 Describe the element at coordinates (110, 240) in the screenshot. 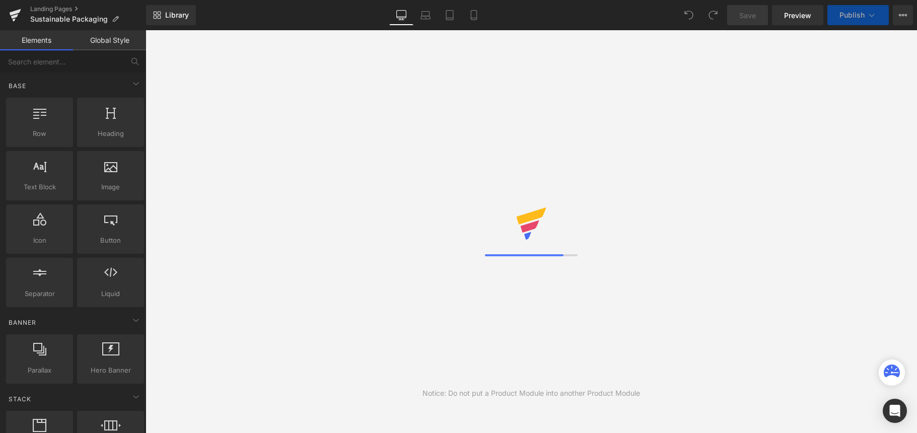

I see `span: Button` at that location.